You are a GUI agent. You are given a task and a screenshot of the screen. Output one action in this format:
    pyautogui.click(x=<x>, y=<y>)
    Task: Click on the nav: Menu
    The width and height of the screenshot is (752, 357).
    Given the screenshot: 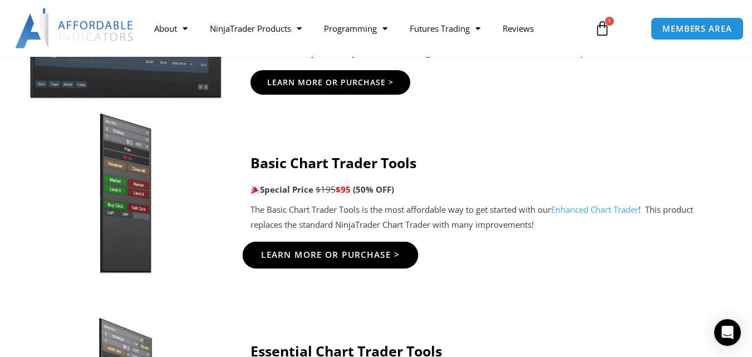 What is the action you would take?
    pyautogui.click(x=365, y=28)
    